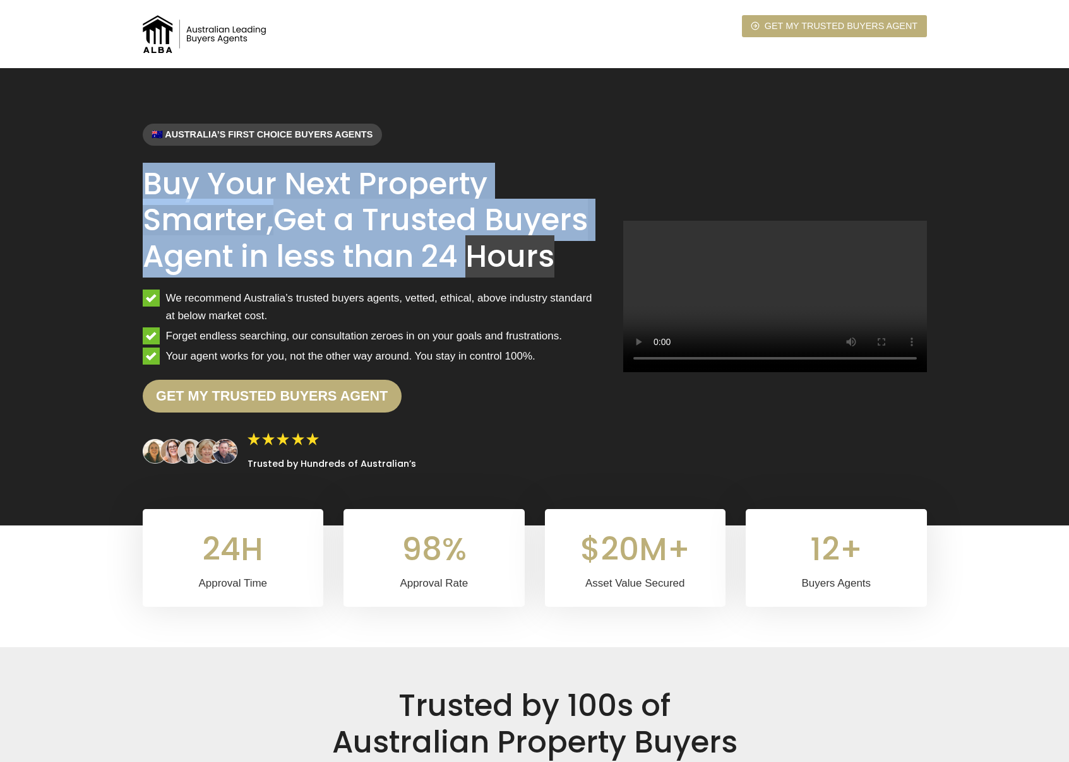 This screenshot has height=762, width=1069. What do you see at coordinates (434, 583) in the screenshot?
I see `div: Approval Rate` at bounding box center [434, 583].